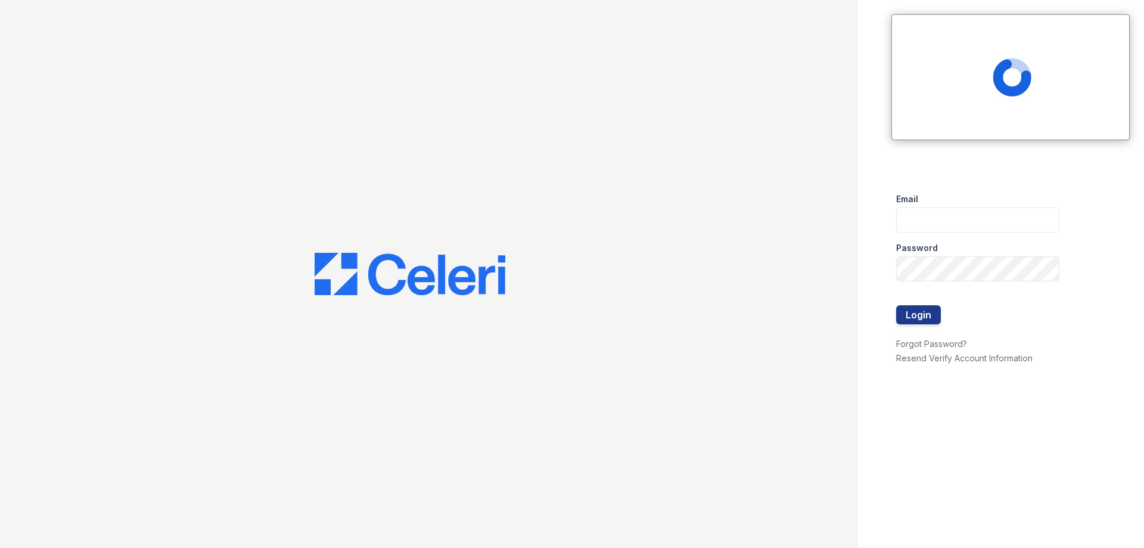 Image resolution: width=1144 pixels, height=548 pixels. What do you see at coordinates (410, 274) in the screenshot?
I see `img: CE_Logo_Blue-a8612792a0a2168367f1c8372b55b34899dd931a85d93a1a3d3e32e68fde9ad4.png` at bounding box center [410, 274].